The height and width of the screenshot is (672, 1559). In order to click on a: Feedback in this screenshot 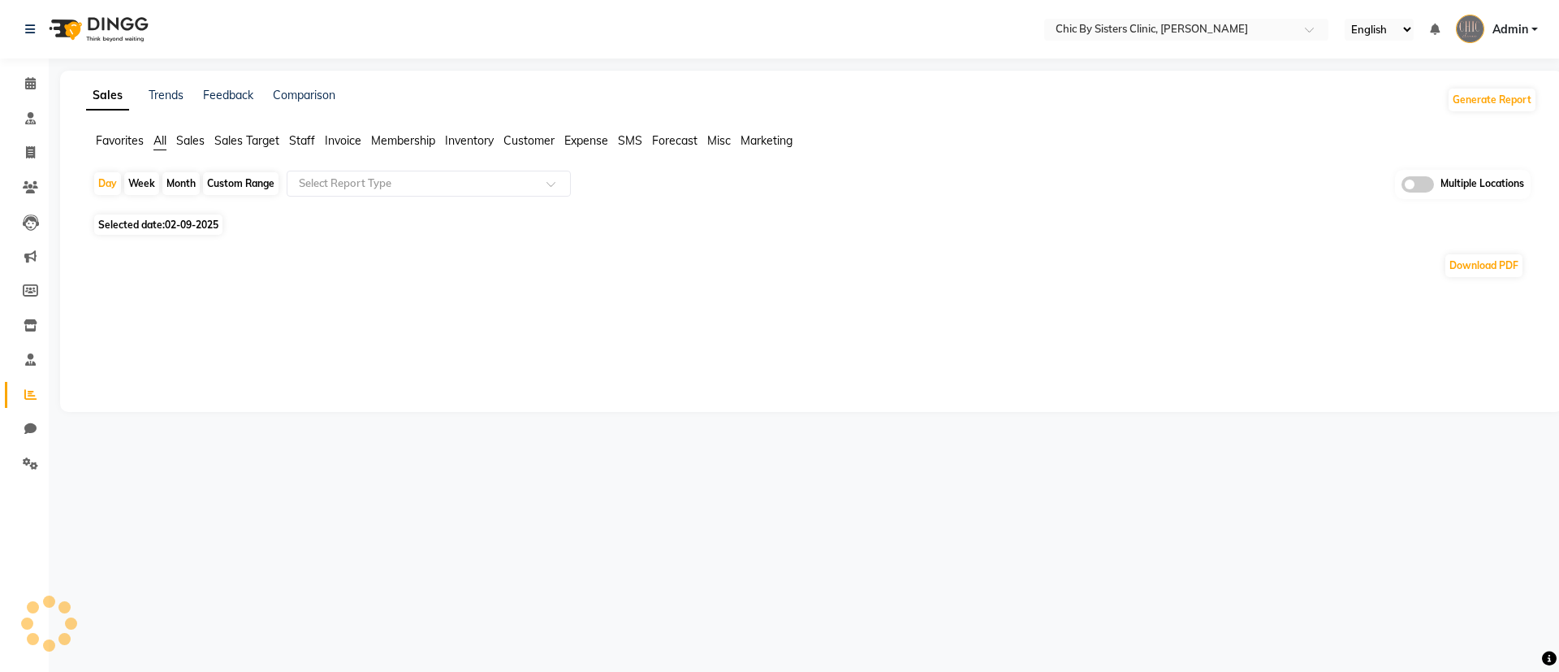, I will do `click(228, 95)`.